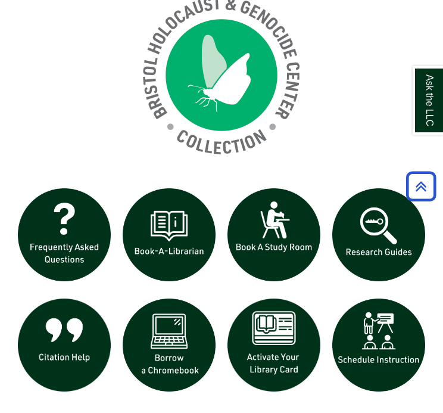 This screenshot has height=413, width=443. I want to click on div: slideshow, so click(222, 293).